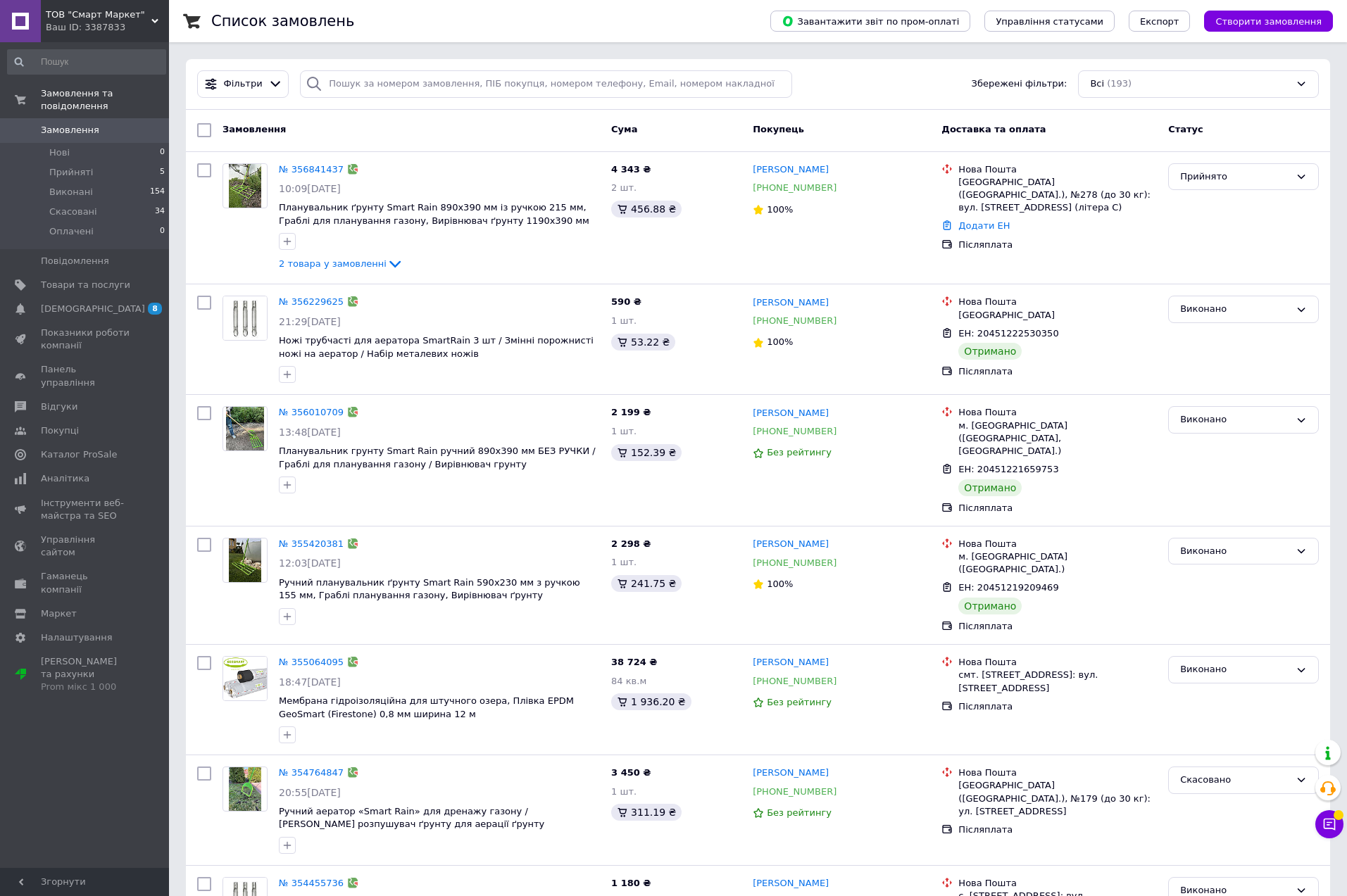  I want to click on span: Фільтри, so click(243, 84).